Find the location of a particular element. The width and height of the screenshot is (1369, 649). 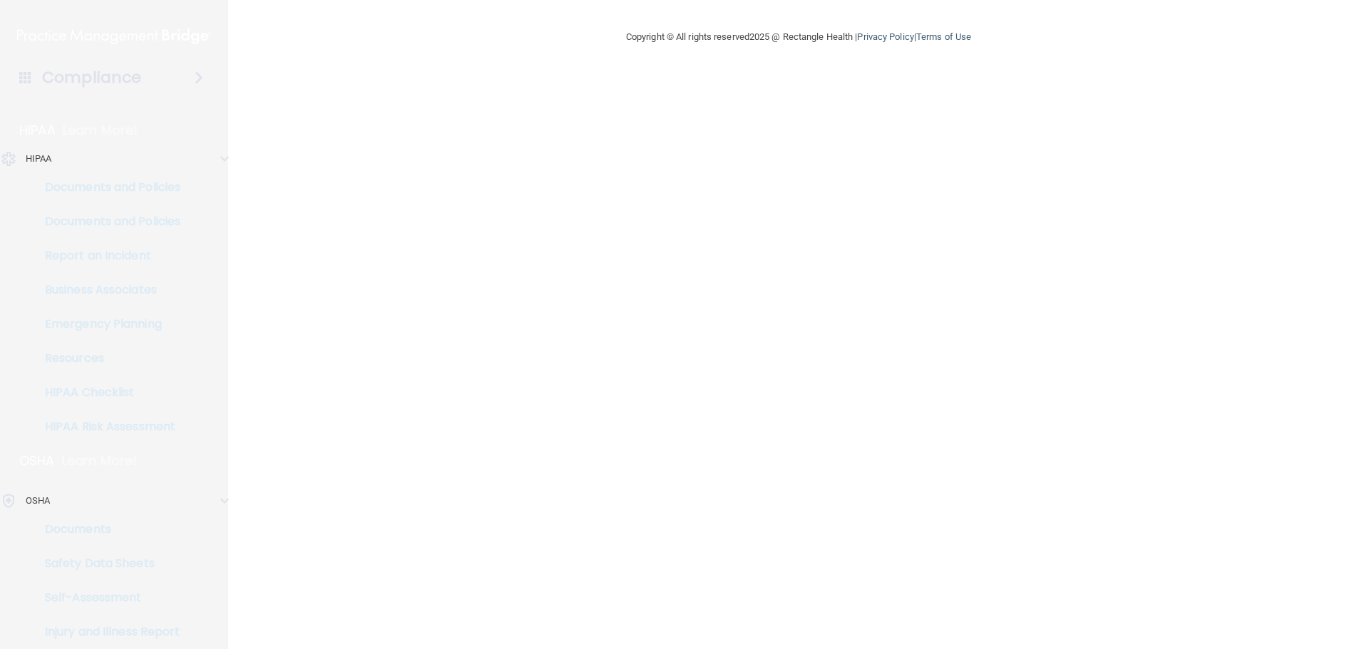

p: Documents is located at coordinates (106, 530).